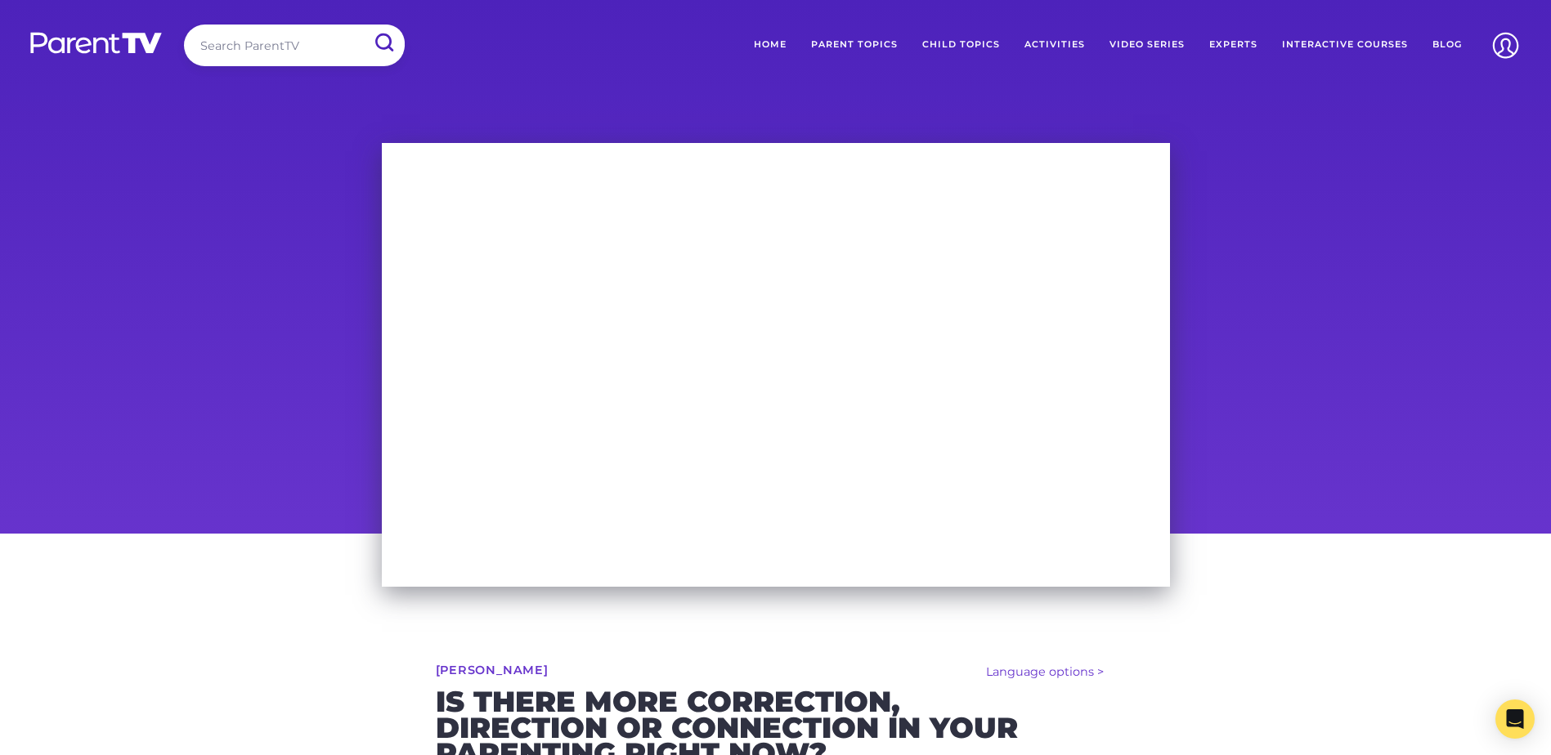 The height and width of the screenshot is (755, 1551). Describe the element at coordinates (1345, 45) in the screenshot. I see `a: Interactive Courses` at that location.